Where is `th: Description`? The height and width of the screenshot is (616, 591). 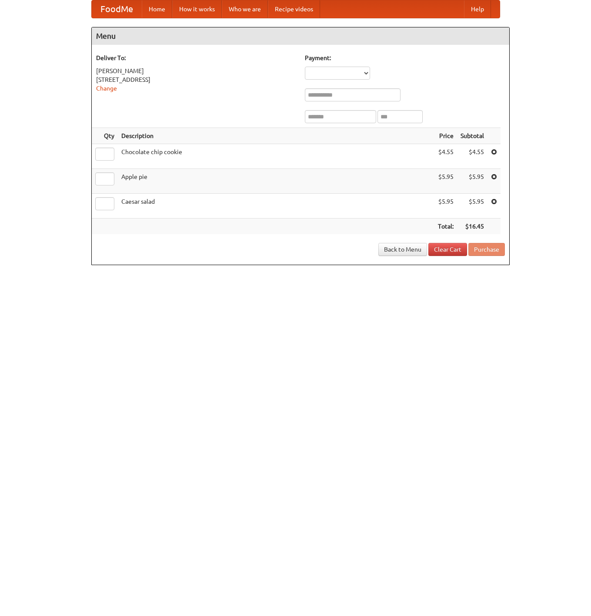
th: Description is located at coordinates (276, 136).